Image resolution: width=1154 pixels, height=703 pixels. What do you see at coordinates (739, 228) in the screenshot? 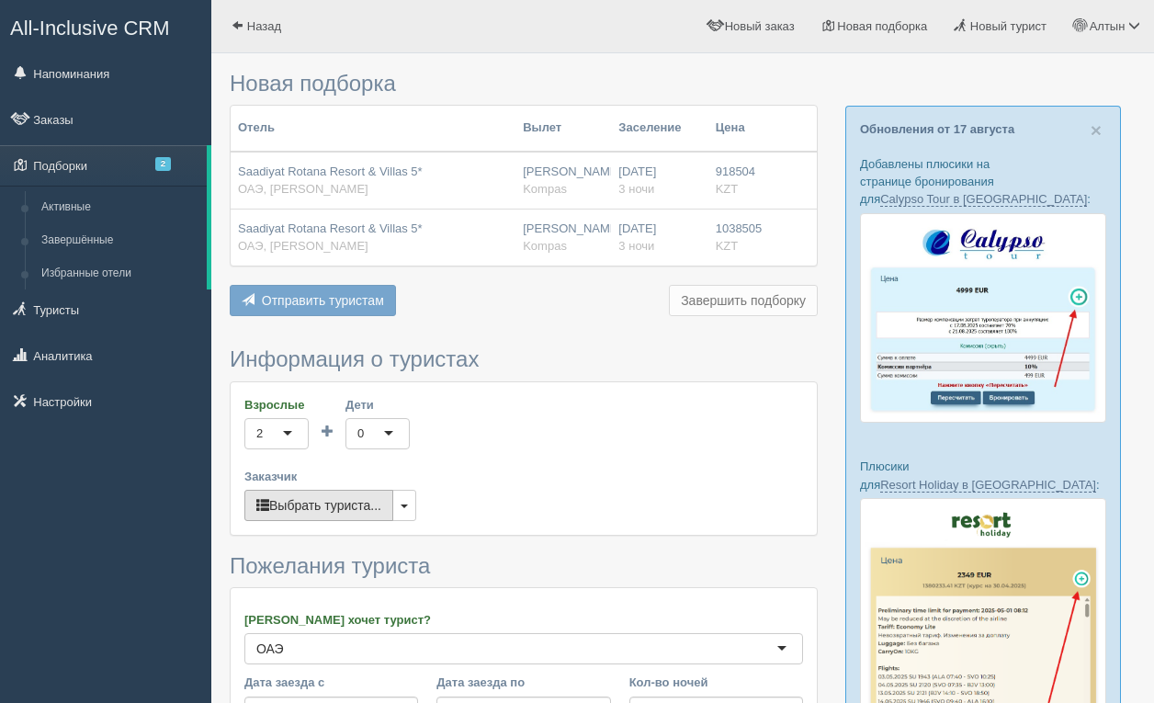
I see `span: 1038505` at bounding box center [739, 228].